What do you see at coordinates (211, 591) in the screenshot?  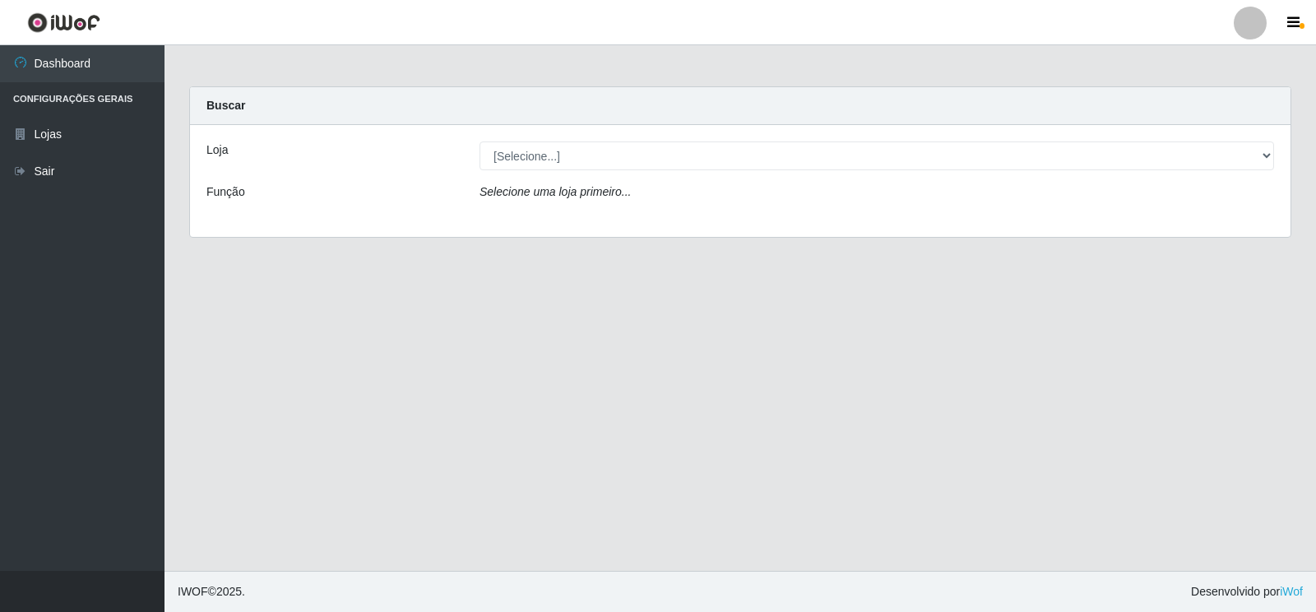 I see `span: © 2025 .` at bounding box center [211, 591].